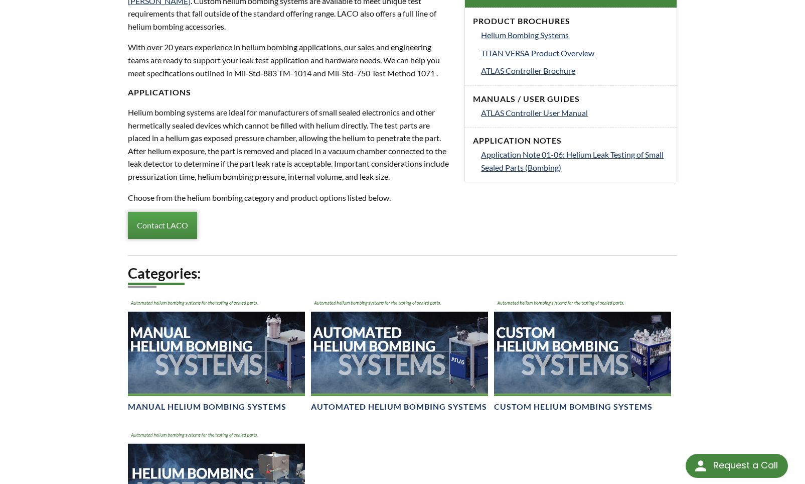  What do you see at coordinates (399, 406) in the screenshot?
I see `h4: Automated Helium Bombing Systems` at bounding box center [399, 406].